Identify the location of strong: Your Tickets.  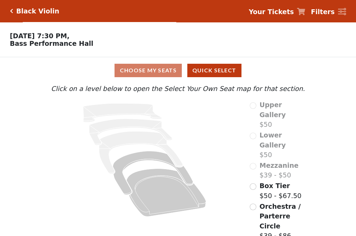
(271, 12).